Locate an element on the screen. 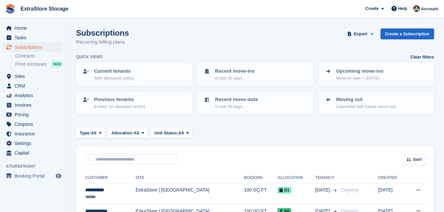 The height and width of the screenshot is (212, 444). span: Storefront is located at coordinates (36, 167).